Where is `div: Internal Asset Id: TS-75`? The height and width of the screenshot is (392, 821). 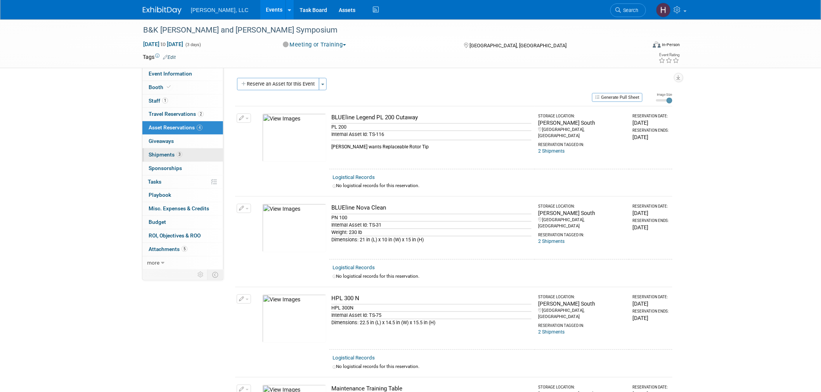
div: Internal Asset Id: TS-75 is located at coordinates (431, 315).